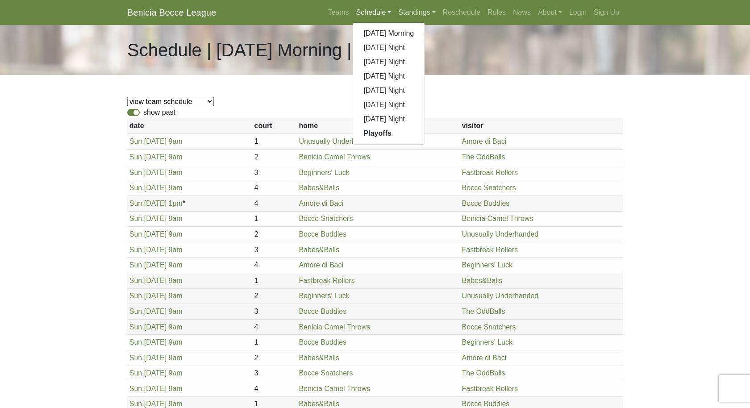 This screenshot has width=750, height=408. What do you see at coordinates (496, 12) in the screenshot?
I see `a: Rules` at bounding box center [496, 12].